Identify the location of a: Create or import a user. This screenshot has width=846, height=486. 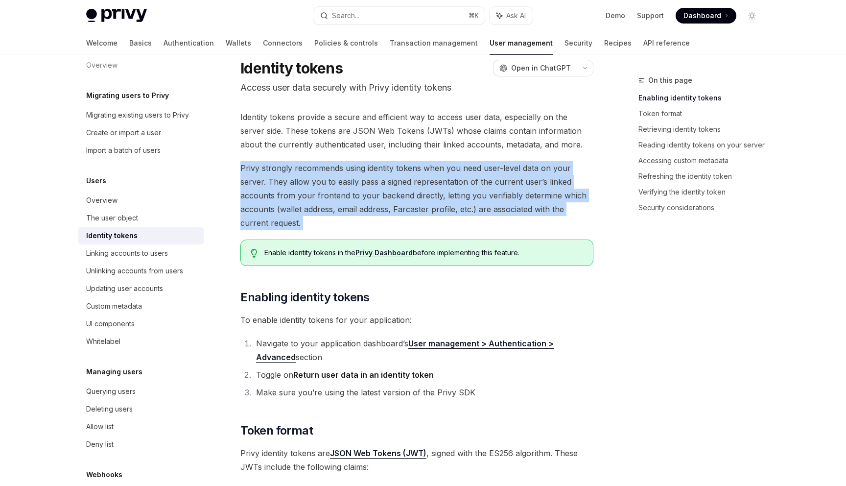
(141, 133).